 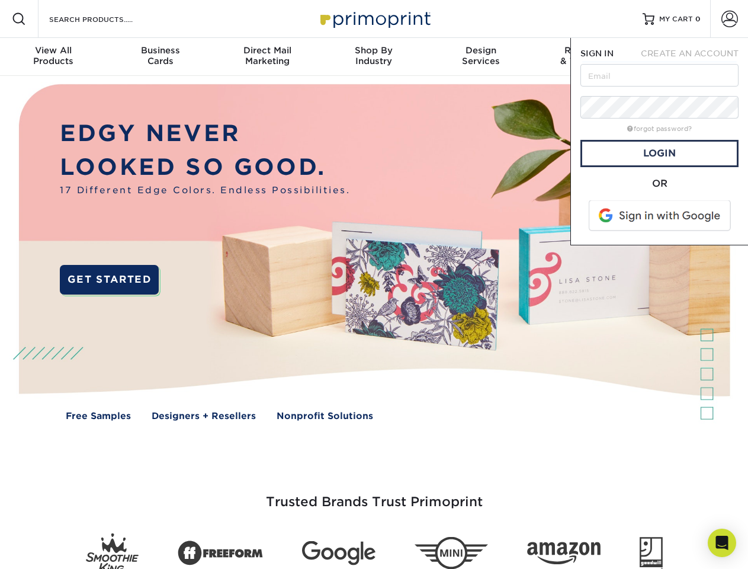 I want to click on img: Goodwill, so click(x=651, y=553).